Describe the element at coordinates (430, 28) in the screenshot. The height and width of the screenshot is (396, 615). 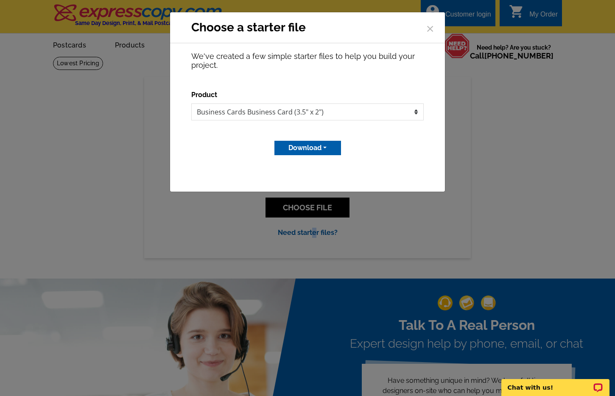
I see `button: Close` at that location.